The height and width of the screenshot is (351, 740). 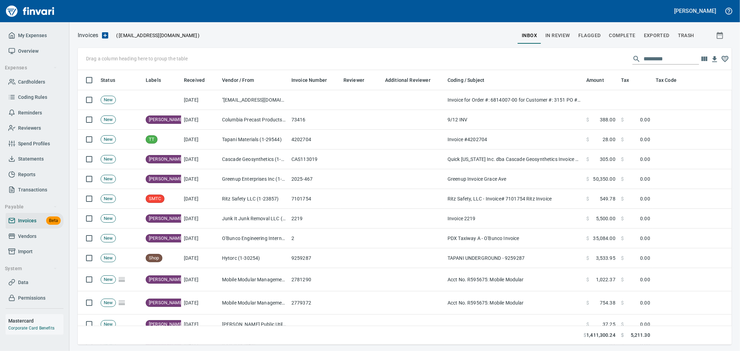 What do you see at coordinates (34, 298) in the screenshot?
I see `a: Permissions` at bounding box center [34, 298].